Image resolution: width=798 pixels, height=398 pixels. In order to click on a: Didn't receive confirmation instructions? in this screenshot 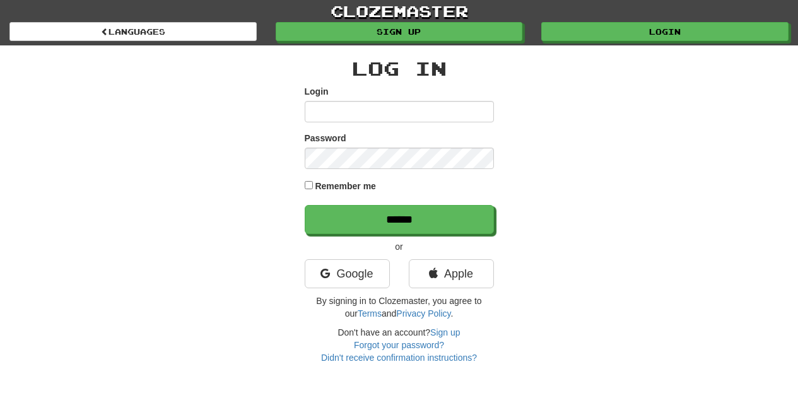, I will do `click(399, 358)`.